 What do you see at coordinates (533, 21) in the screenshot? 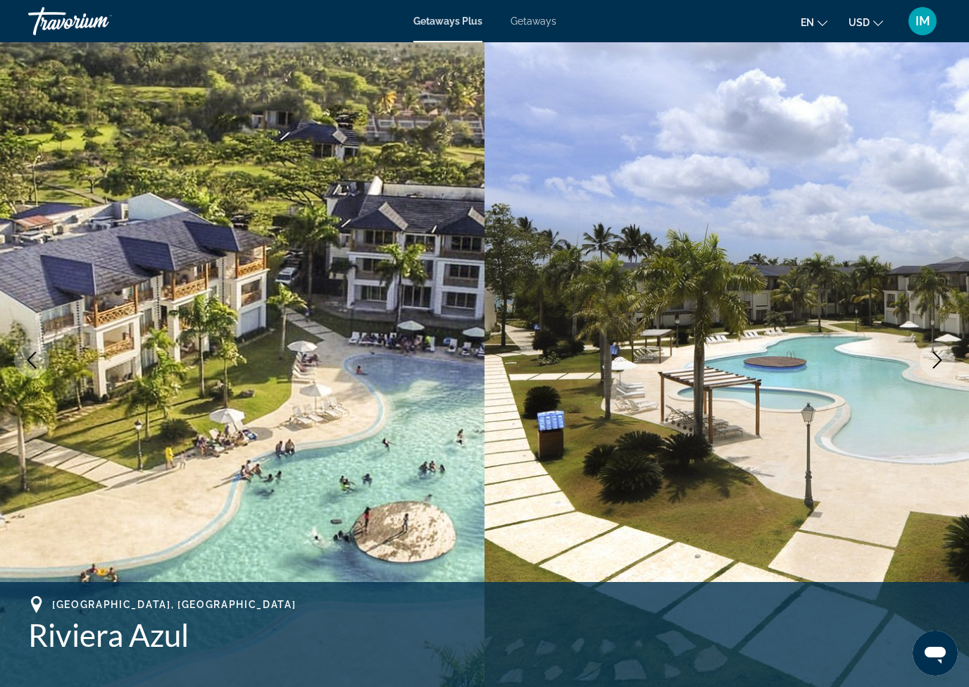
I see `a: Getaways` at bounding box center [533, 21].